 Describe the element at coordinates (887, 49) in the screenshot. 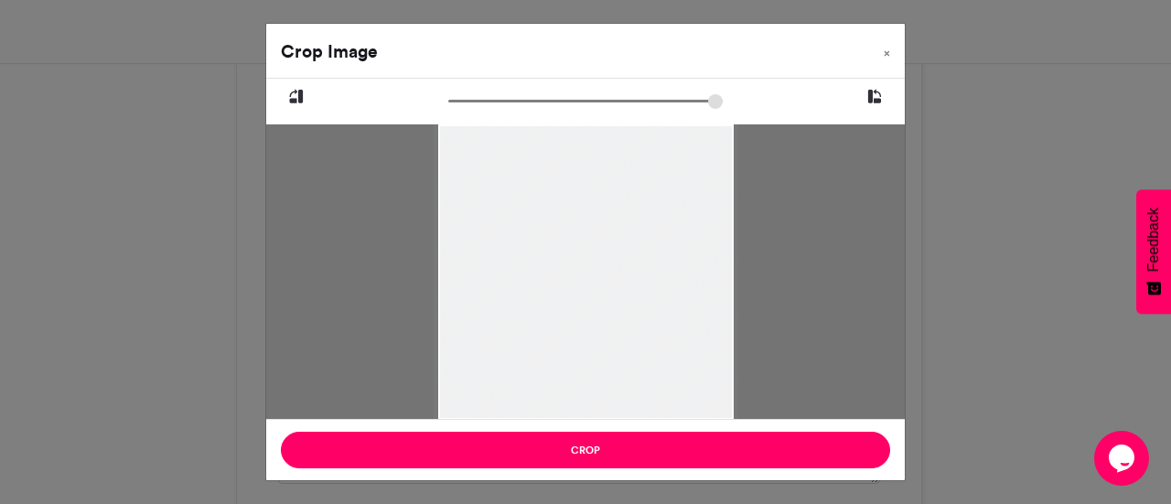

I see `button: Close` at that location.